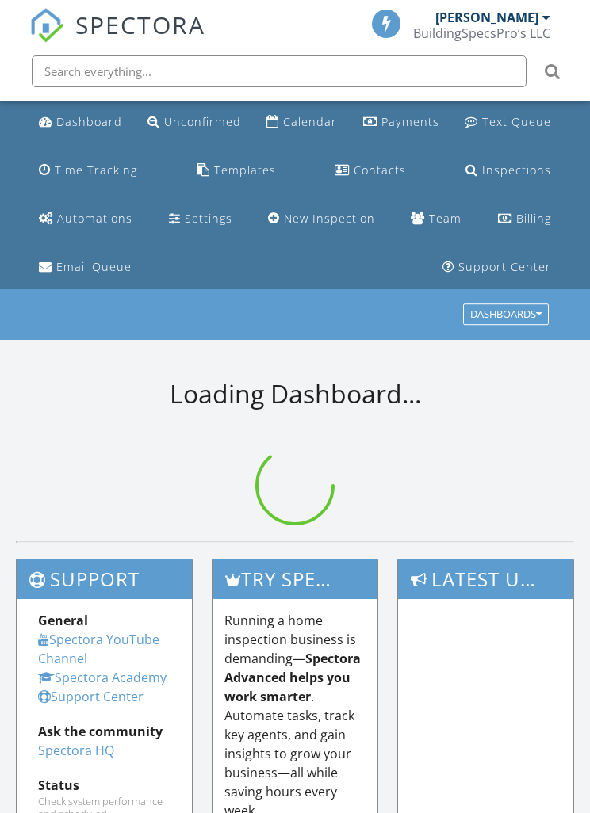  Describe the element at coordinates (98, 649) in the screenshot. I see `a: Spectora YouTube Channel` at that location.